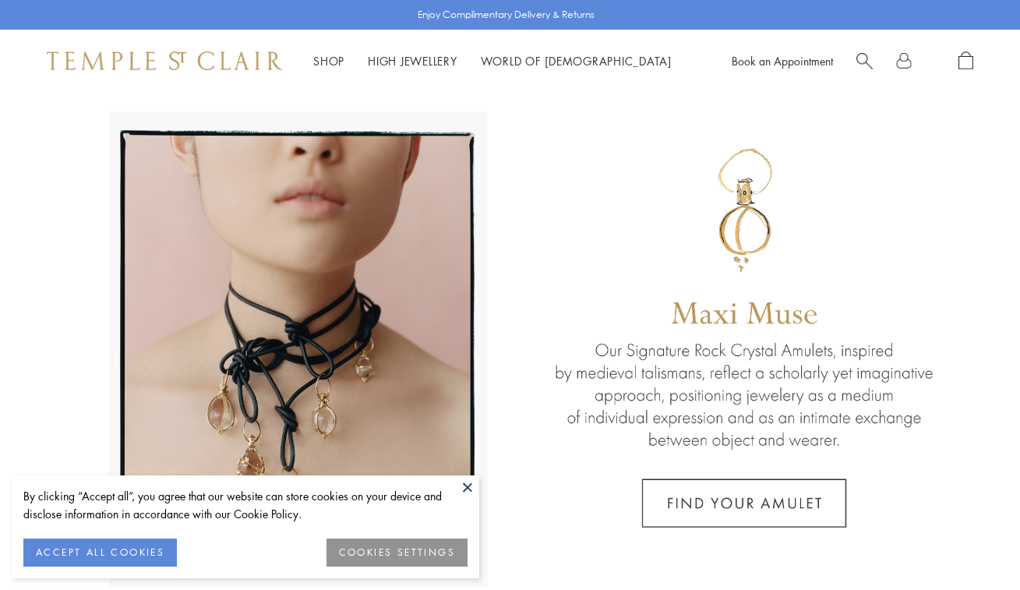  I want to click on a: Open Shopping Bag, so click(966, 61).